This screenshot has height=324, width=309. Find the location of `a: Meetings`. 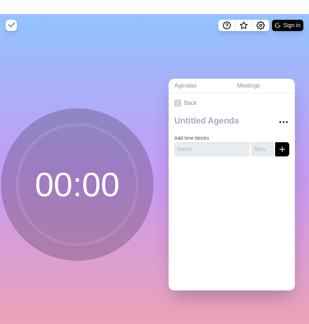

a: Meetings is located at coordinates (263, 86).